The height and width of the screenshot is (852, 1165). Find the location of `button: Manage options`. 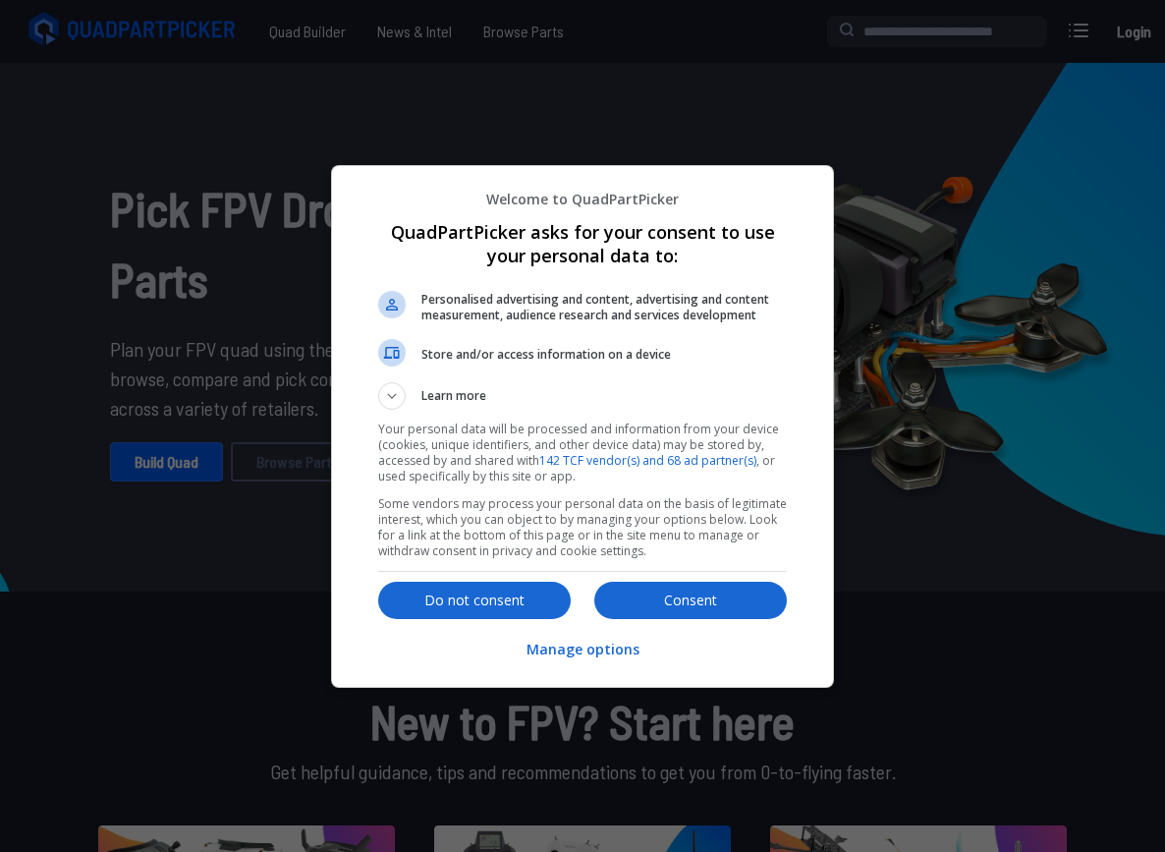

button: Manage options is located at coordinates (583, 649).